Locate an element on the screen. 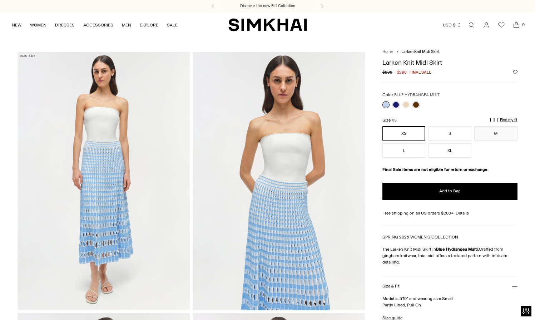  a: SIMKHAI is located at coordinates (268, 25).